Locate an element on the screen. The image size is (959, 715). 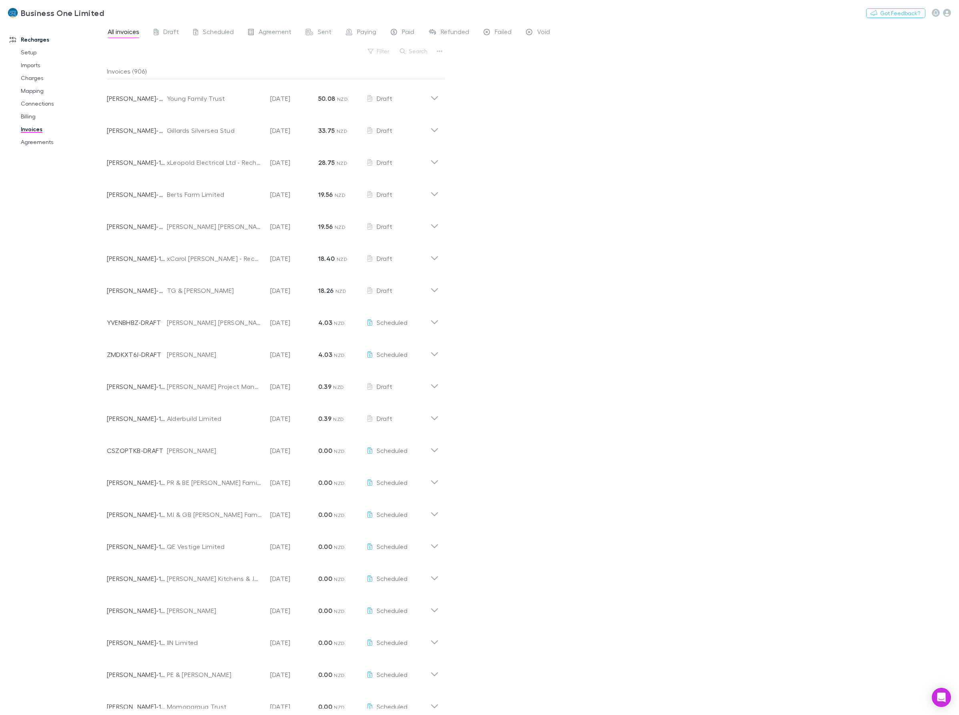
span: Paid is located at coordinates (408, 33).